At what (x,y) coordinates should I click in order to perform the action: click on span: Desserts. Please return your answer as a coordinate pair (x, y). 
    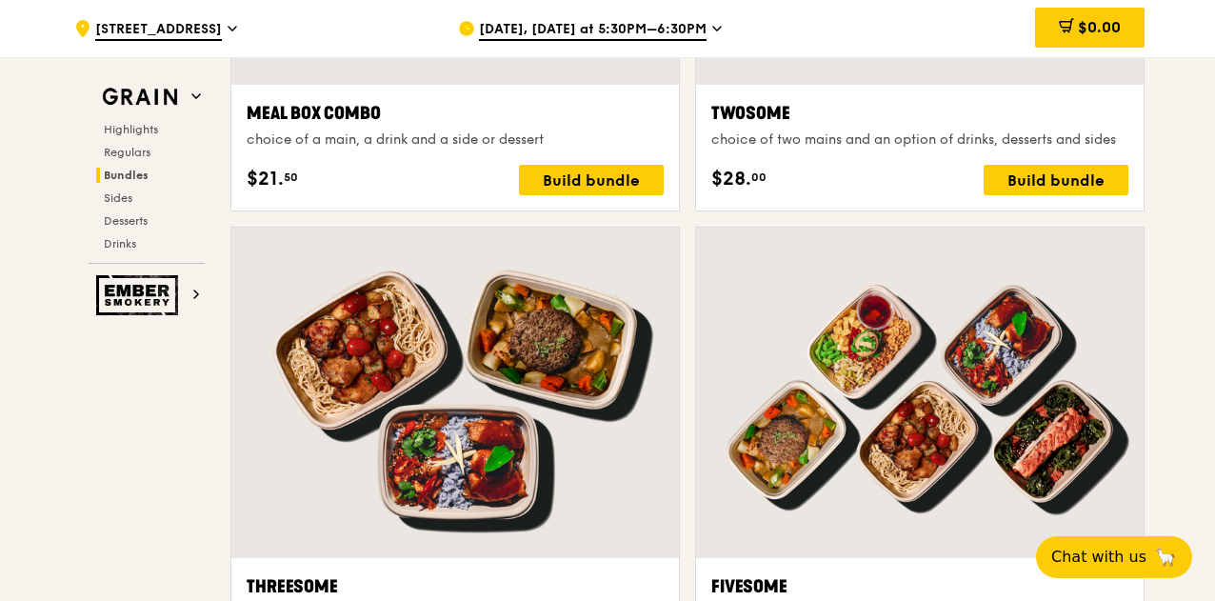
    Looking at the image, I should click on (126, 221).